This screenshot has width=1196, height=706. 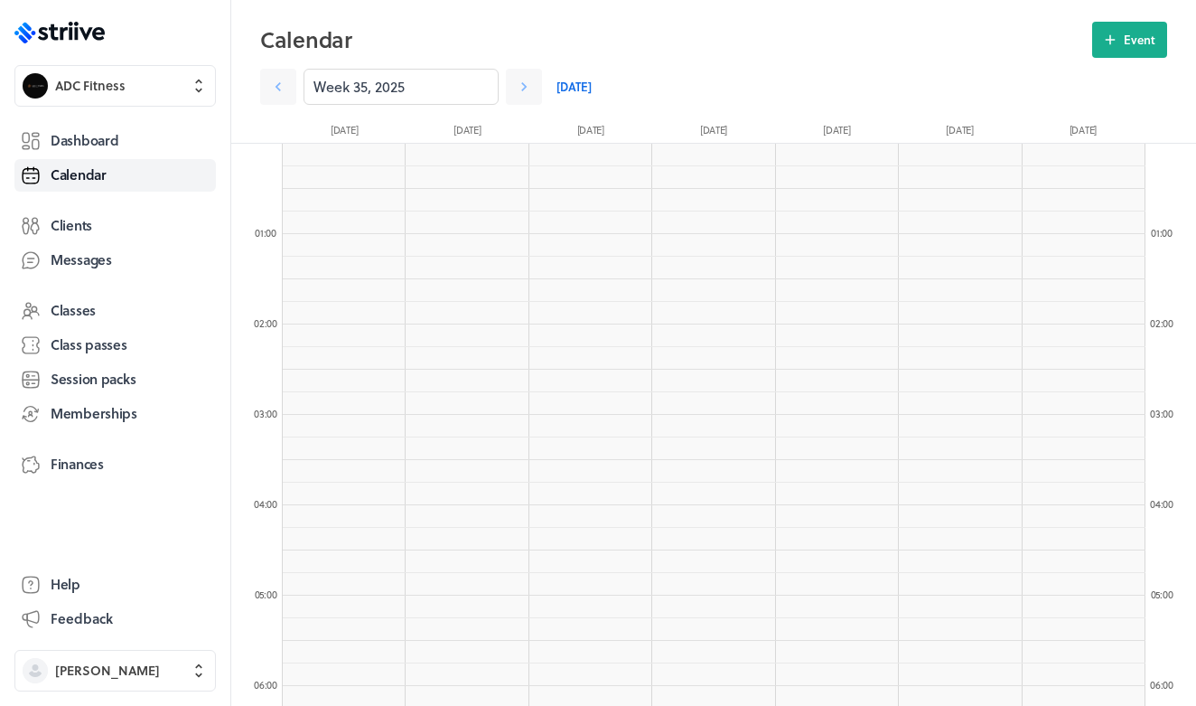 What do you see at coordinates (1129, 40) in the screenshot?
I see `button: Event` at bounding box center [1129, 40].